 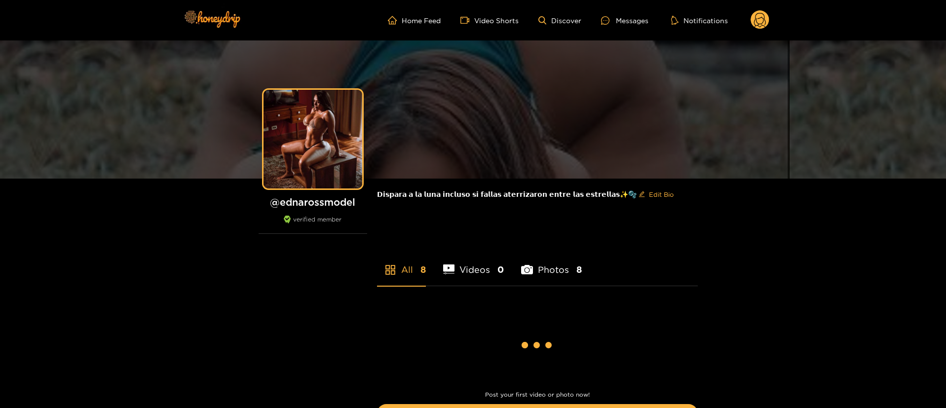 What do you see at coordinates (390, 270) in the screenshot?
I see `span: appstore` at bounding box center [390, 270].